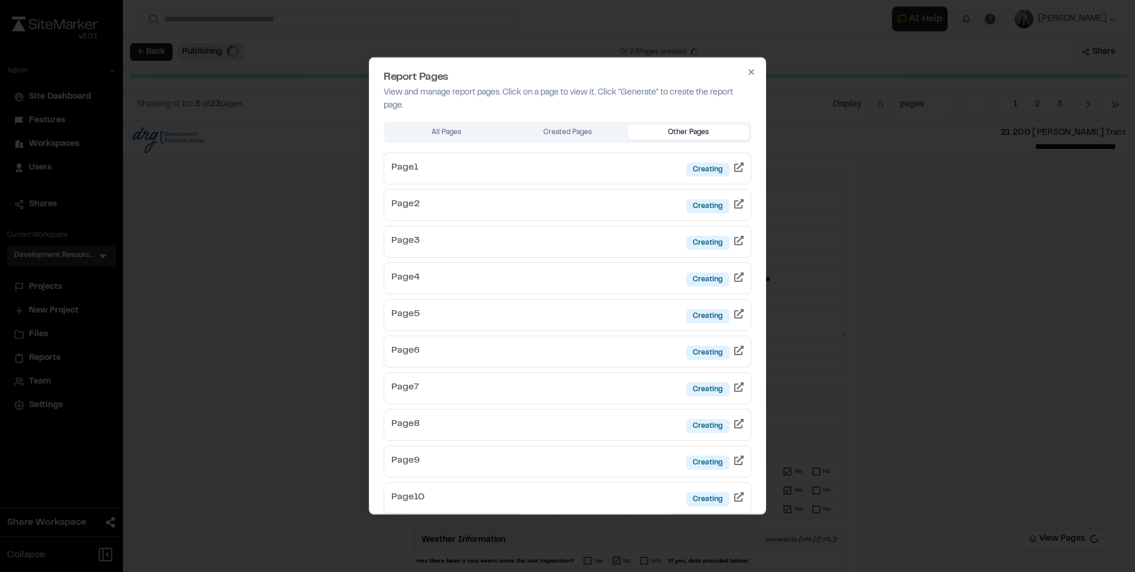  What do you see at coordinates (406, 352) in the screenshot?
I see `div: Page 6` at bounding box center [406, 352].